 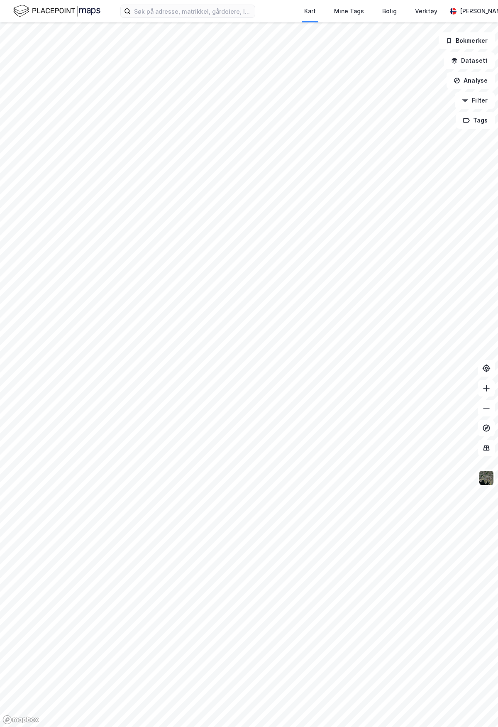 What do you see at coordinates (349, 11) in the screenshot?
I see `div: Mine Tags` at bounding box center [349, 11].